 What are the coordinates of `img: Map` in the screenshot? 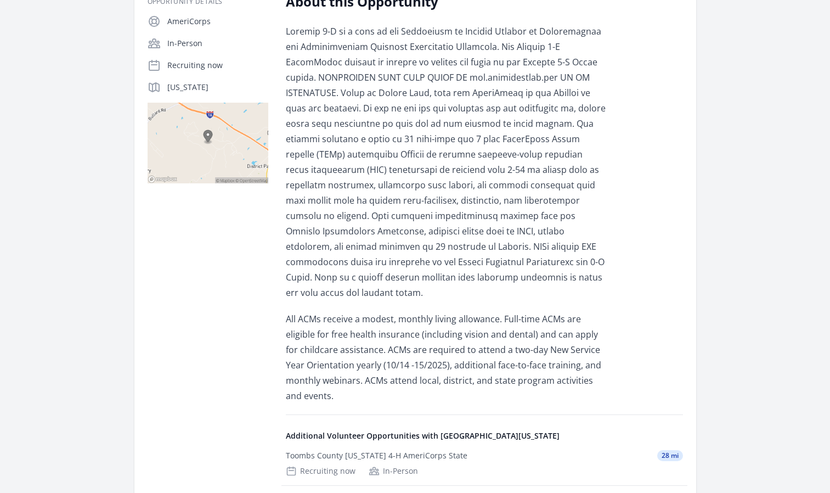 It's located at (208, 143).